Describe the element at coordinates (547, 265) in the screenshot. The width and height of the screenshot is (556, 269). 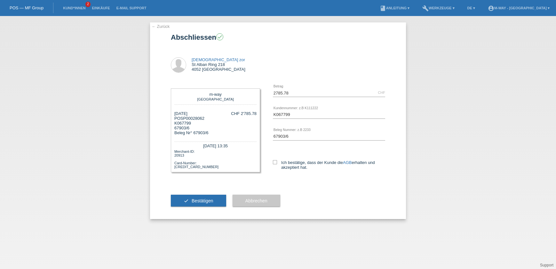
I see `a: Support` at that location.